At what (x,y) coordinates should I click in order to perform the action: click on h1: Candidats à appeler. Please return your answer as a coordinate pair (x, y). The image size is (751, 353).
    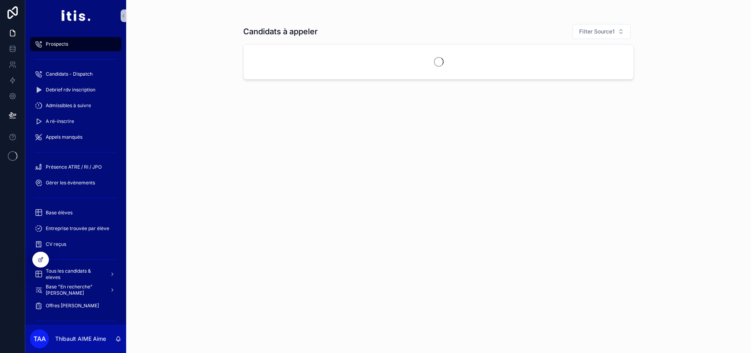
    Looking at the image, I should click on (280, 32).